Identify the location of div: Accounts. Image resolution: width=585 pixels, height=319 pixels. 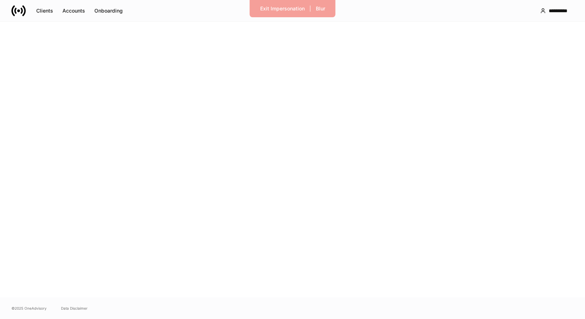
(74, 11).